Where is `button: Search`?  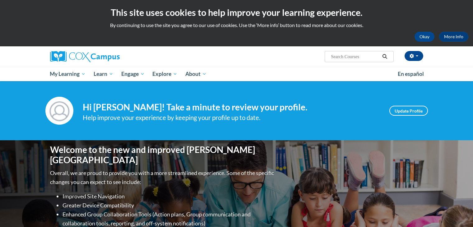
button: Search is located at coordinates (384, 57).